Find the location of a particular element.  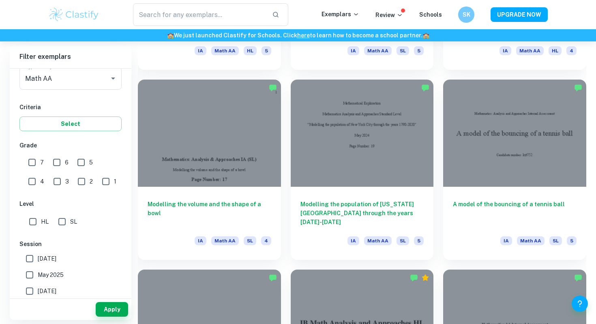

button: Select is located at coordinates (71, 124).